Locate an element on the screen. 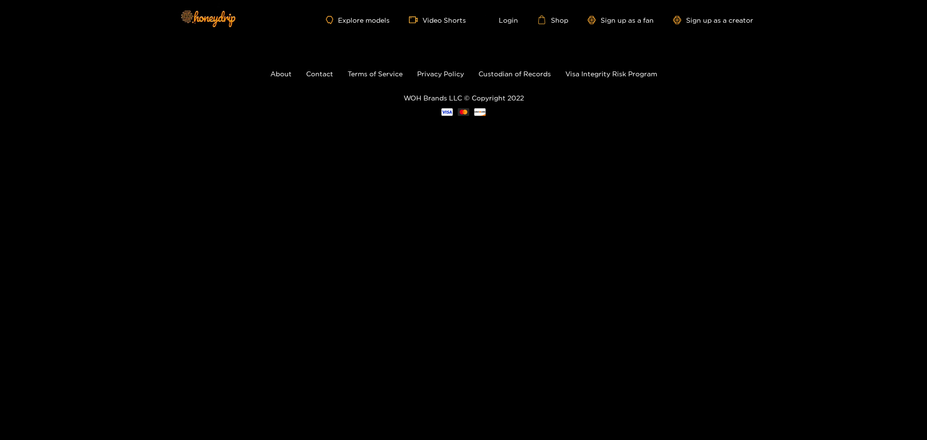  a: Sign up as a creator is located at coordinates (713, 20).